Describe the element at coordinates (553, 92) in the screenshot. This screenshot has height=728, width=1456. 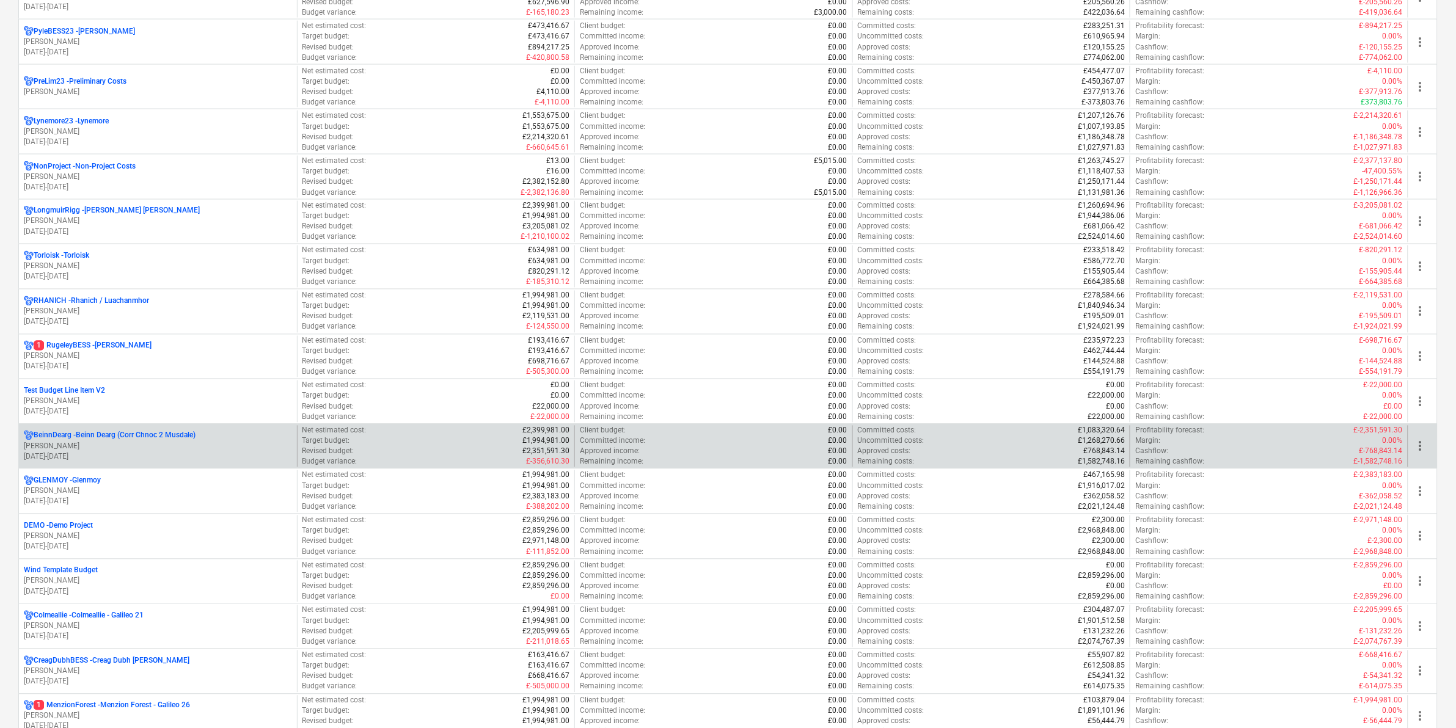
I see `p: £4,110.00` at that location.